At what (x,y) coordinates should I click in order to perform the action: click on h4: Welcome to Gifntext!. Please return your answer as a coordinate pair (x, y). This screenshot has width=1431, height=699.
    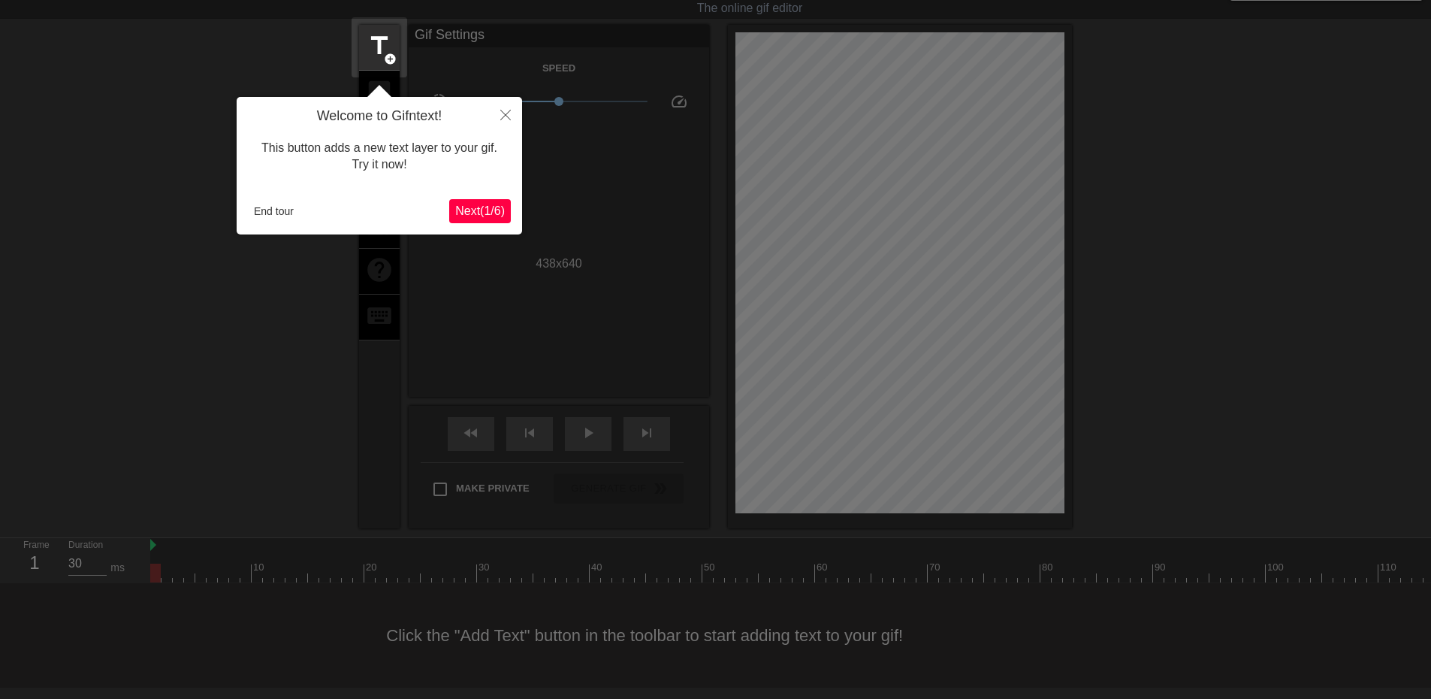
    Looking at the image, I should click on (379, 116).